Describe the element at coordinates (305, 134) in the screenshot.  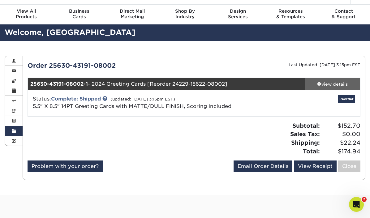
I see `strong: Sales Tax:` at that location.